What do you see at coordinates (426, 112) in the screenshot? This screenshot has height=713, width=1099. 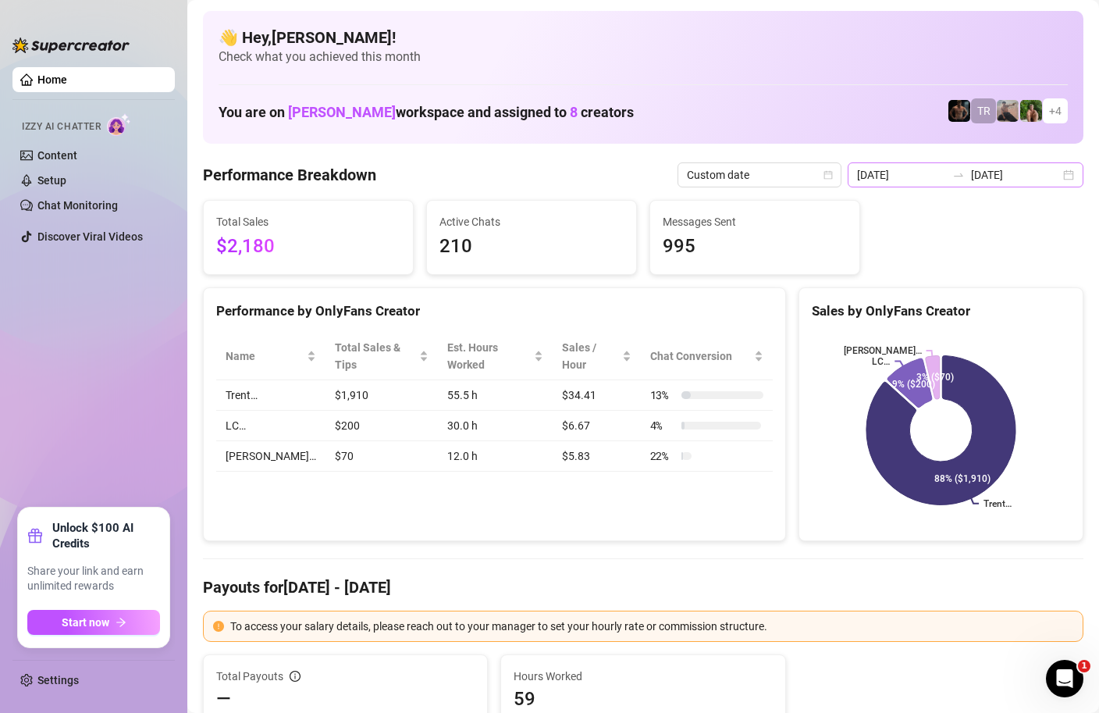 I see `h1: You are on workspace and assigned to creators` at bounding box center [426, 112].